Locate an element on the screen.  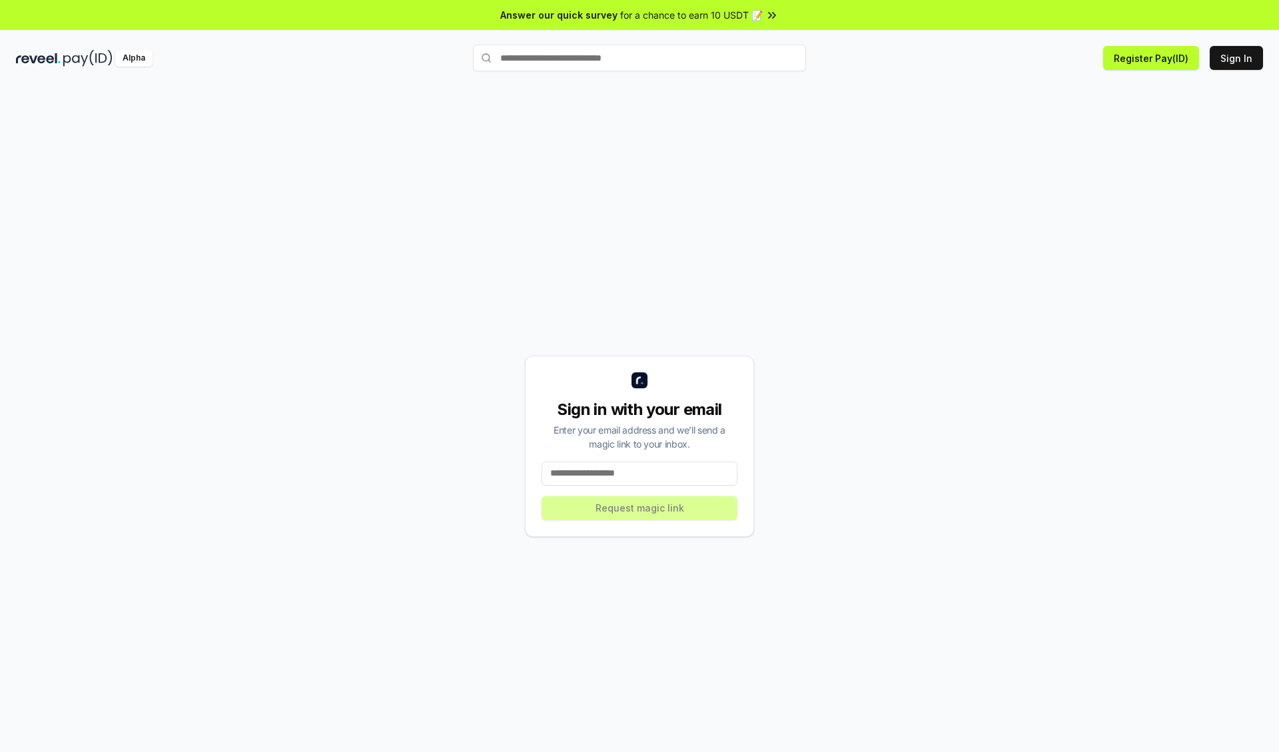
div: Sign in with your email is located at coordinates (640, 410).